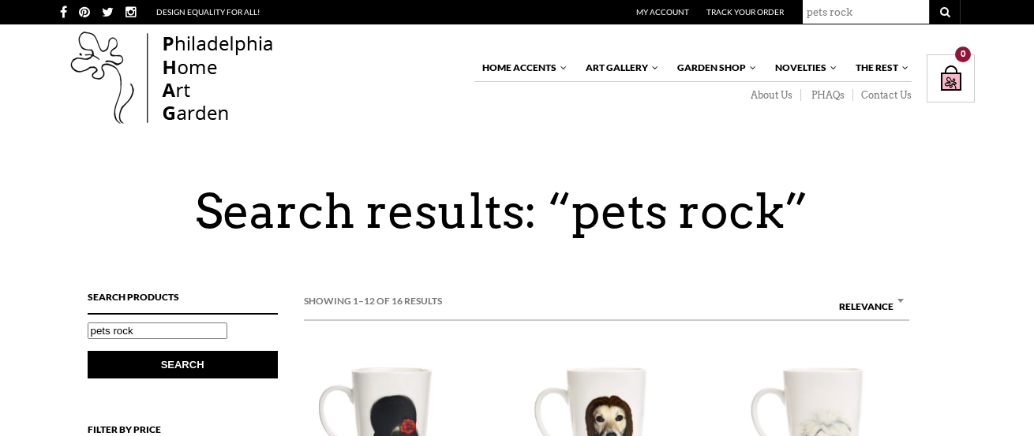  Describe the element at coordinates (713, 68) in the screenshot. I see `a: Garden Shop` at that location.